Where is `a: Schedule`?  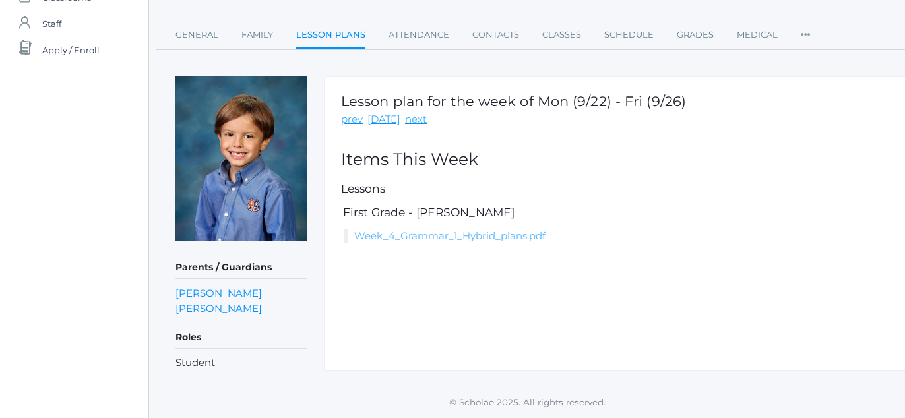 a: Schedule is located at coordinates (629, 35).